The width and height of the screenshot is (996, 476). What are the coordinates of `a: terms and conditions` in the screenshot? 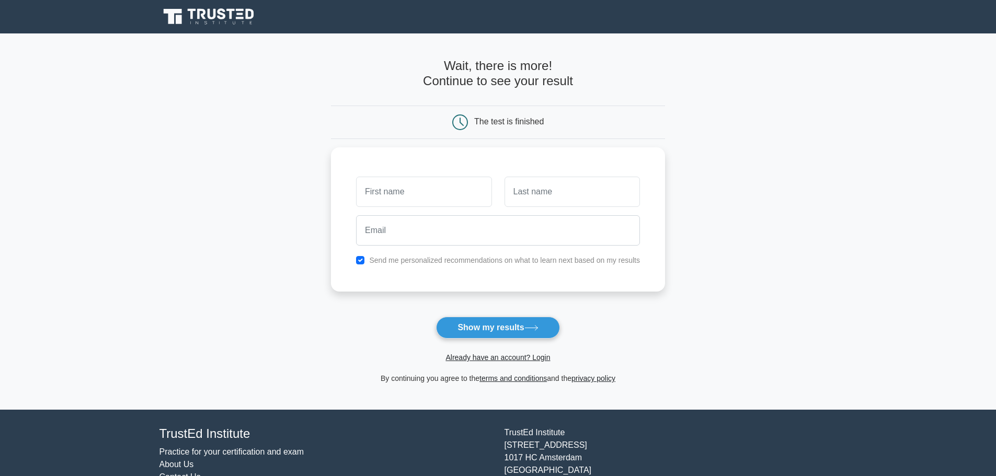 It's located at (513, 379).